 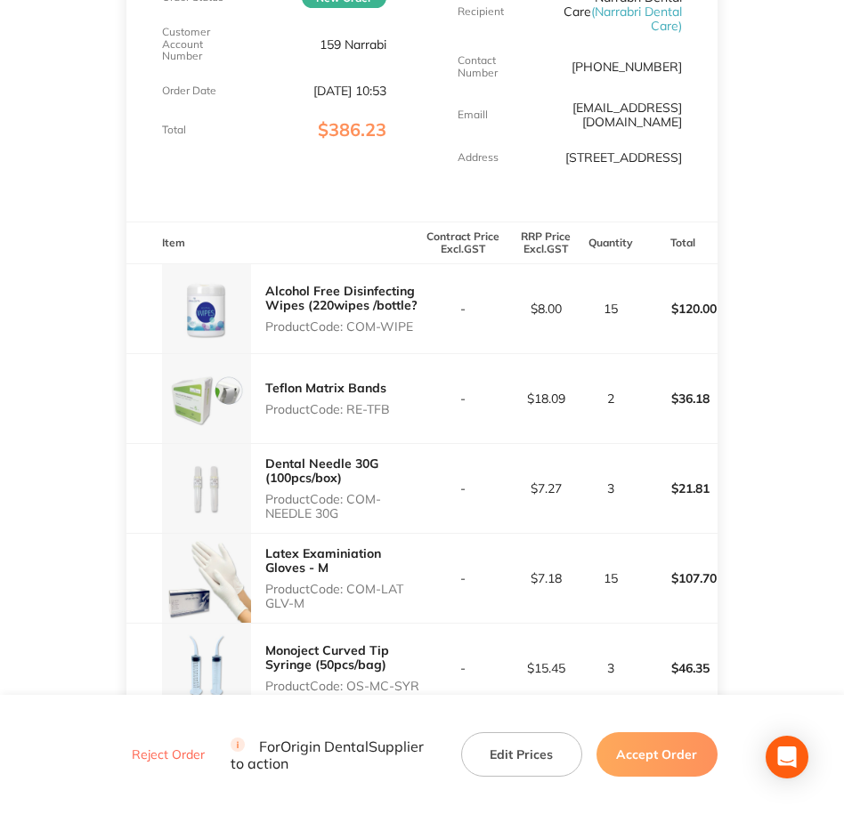 What do you see at coordinates (327, 658) in the screenshot?
I see `a: Monoject Curved Tip Syringe (50pcs/bag)` at bounding box center [327, 658].